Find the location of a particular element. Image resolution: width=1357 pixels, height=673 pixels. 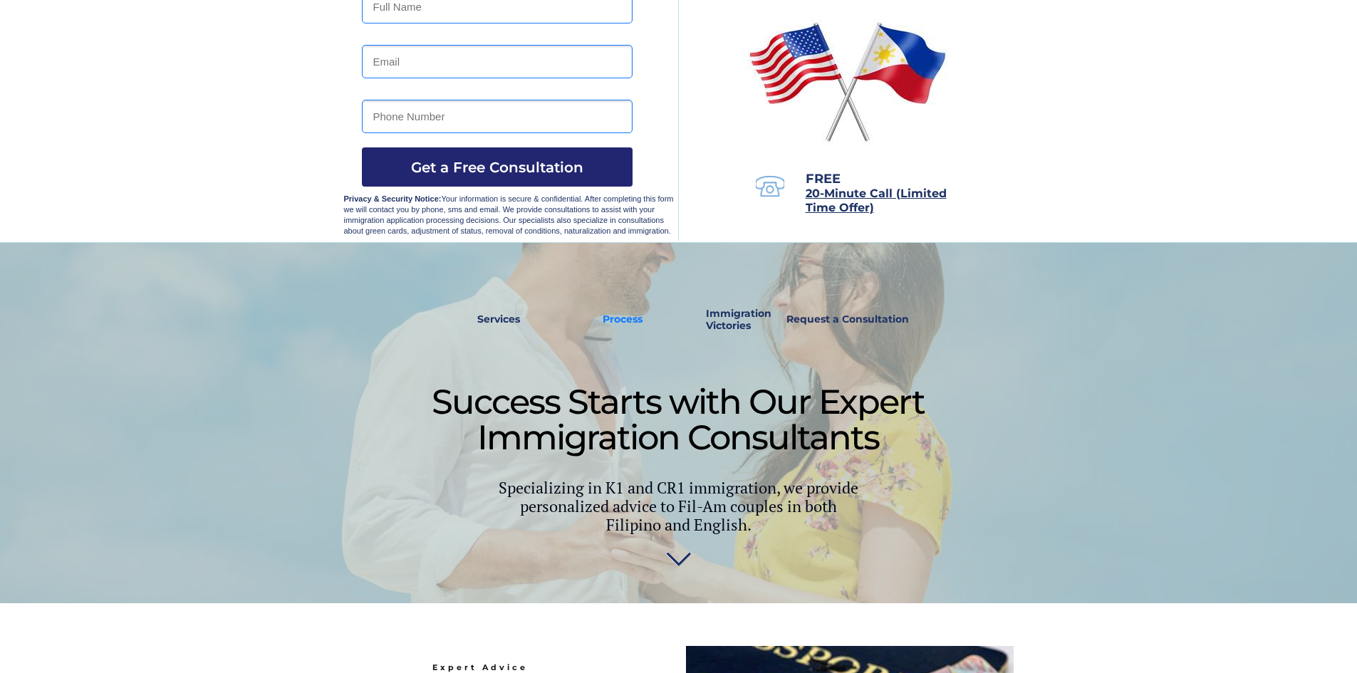

strong: Request a Consultation is located at coordinates (848, 319).